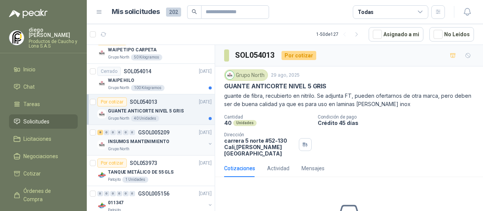 The image size is (483, 211). I want to click on span: Solicitudes, so click(36, 121).